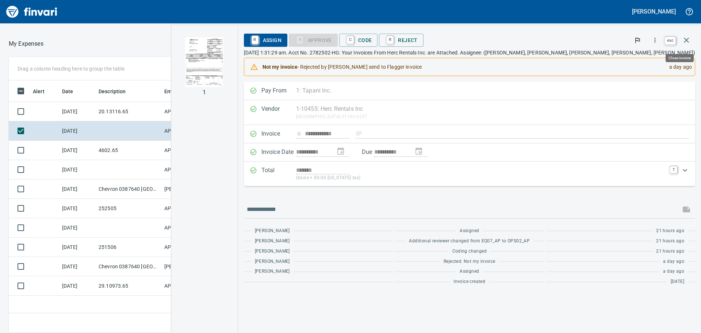 This screenshot has width=701, height=333. What do you see at coordinates (655, 40) in the screenshot?
I see `button: More` at bounding box center [655, 40].